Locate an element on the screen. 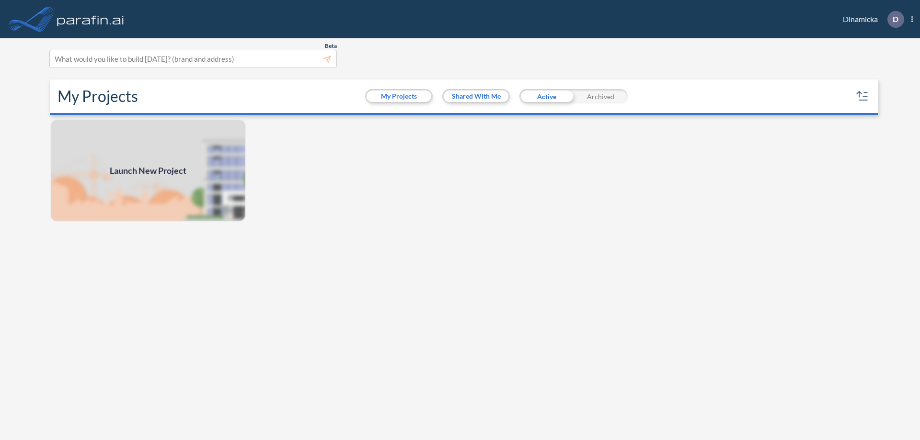  button: My Projects is located at coordinates (399, 96).